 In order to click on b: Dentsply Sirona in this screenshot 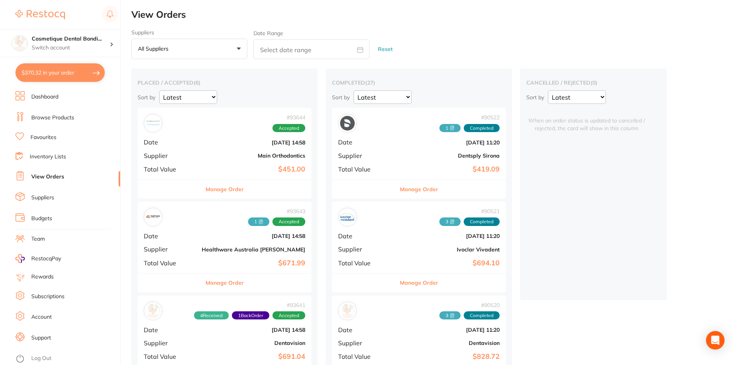, I will do `click(448, 156)`.